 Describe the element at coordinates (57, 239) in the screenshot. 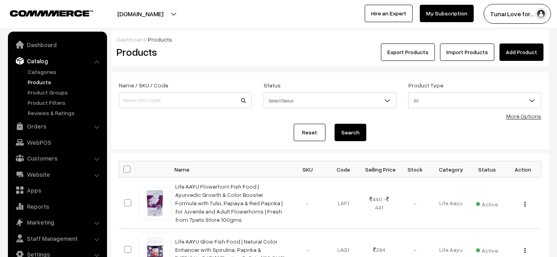

I see `a: Staff Management` at that location.